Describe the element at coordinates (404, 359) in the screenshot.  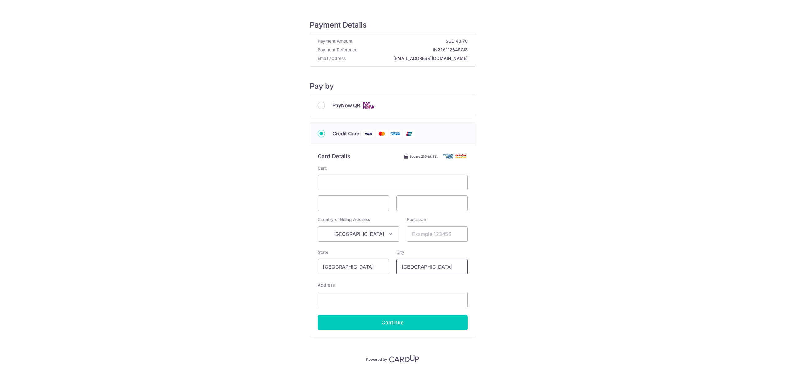
I see `img: CardUp` at that location.